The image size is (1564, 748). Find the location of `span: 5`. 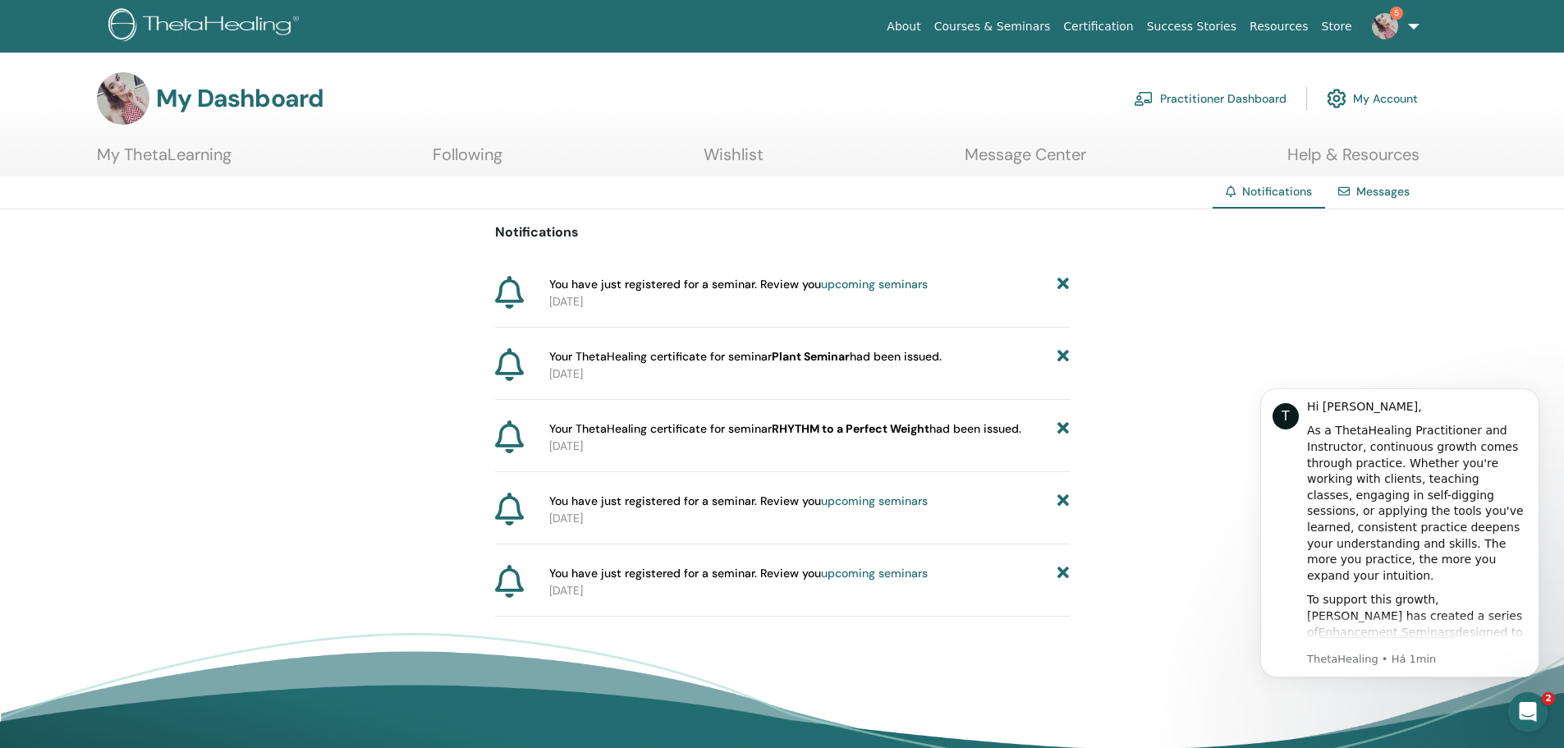

span: 5 is located at coordinates (1396, 13).